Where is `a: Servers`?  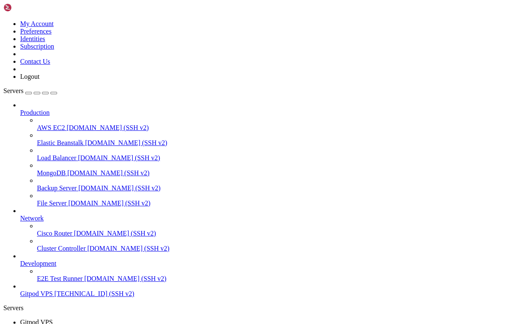
a: Servers is located at coordinates (30, 91).